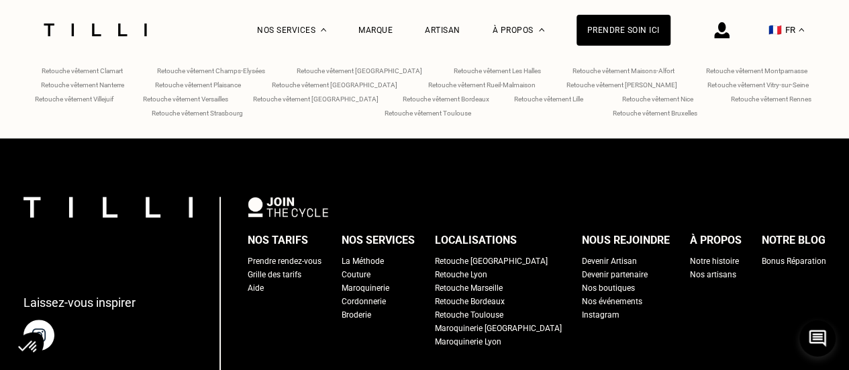 Image resolution: width=849 pixels, height=370 pixels. I want to click on a: Nos boutiques, so click(608, 288).